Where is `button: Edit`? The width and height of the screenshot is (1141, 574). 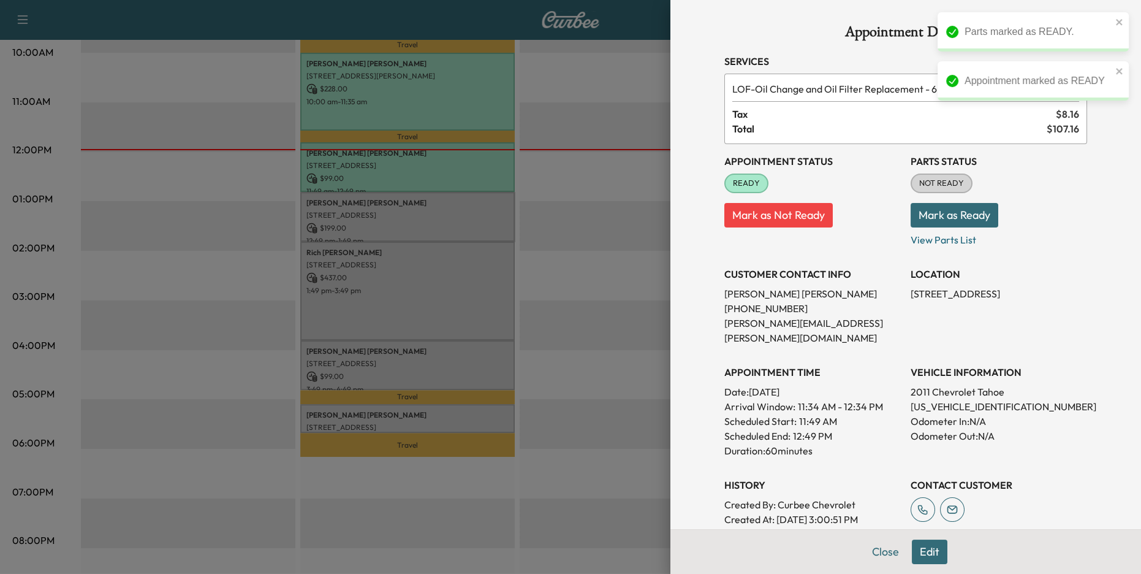 button: Edit is located at coordinates (930, 551).